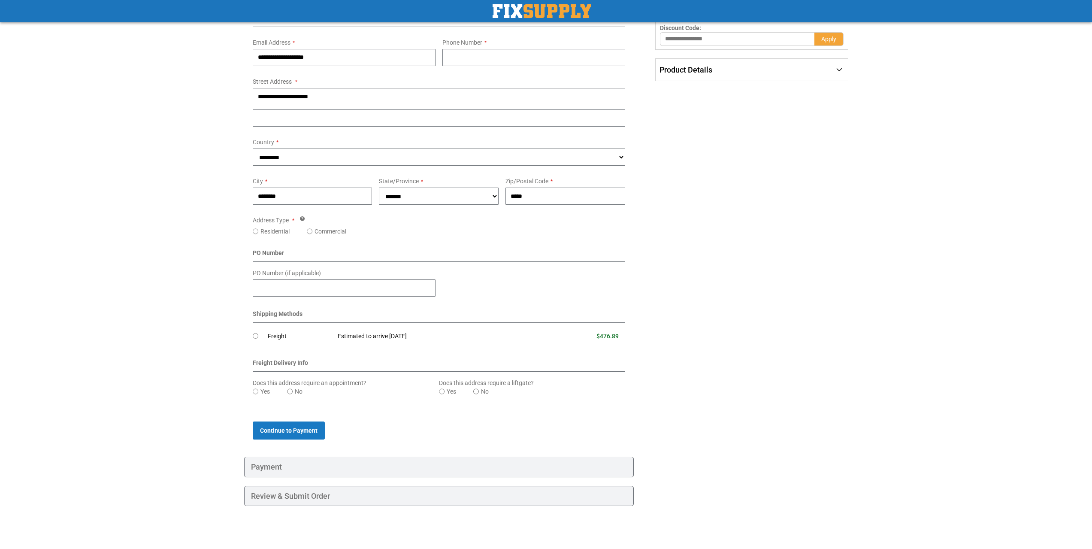  Describe the element at coordinates (258, 181) in the screenshot. I see `span: City` at that location.